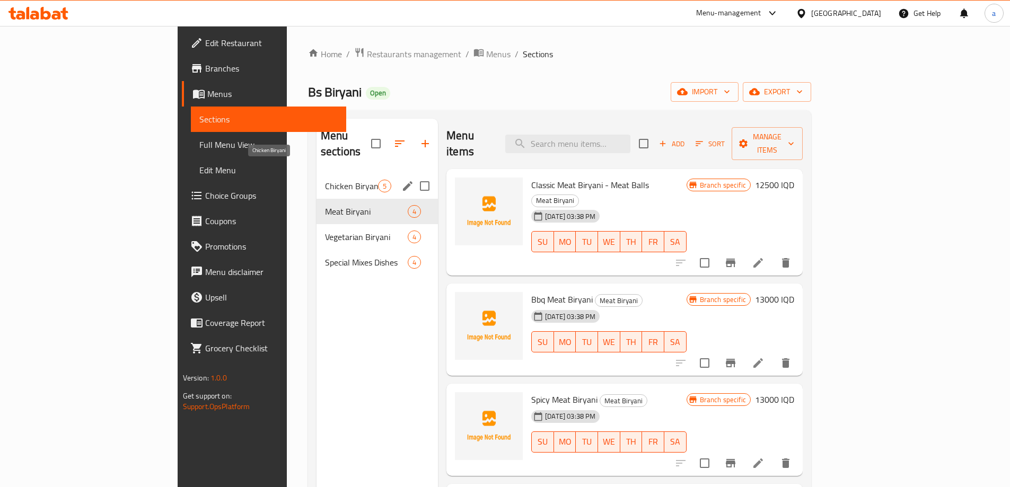 The image size is (1010, 487). What do you see at coordinates (710, 144) in the screenshot?
I see `button: Sort` at bounding box center [710, 144].